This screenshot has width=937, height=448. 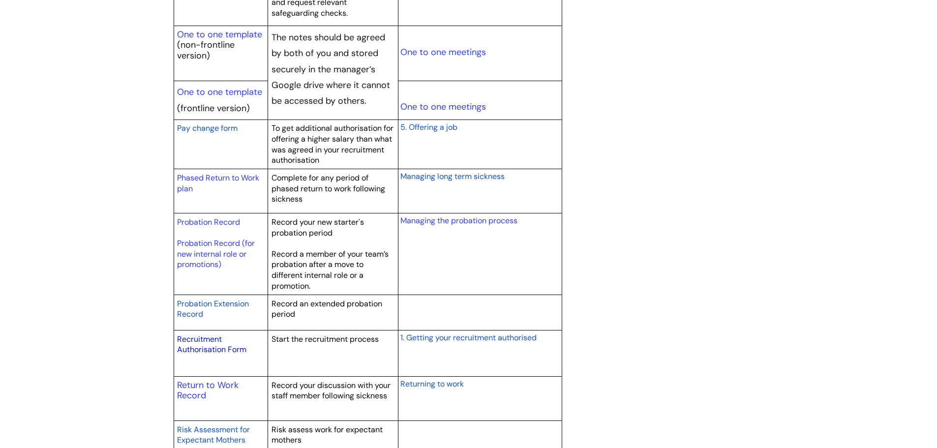 What do you see at coordinates (207, 128) in the screenshot?
I see `span: Pay change form` at bounding box center [207, 128].